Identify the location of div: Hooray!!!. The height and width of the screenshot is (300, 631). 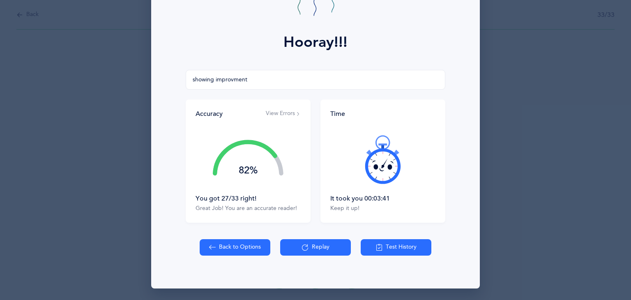
(315, 42).